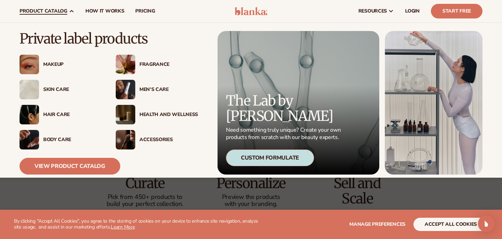 The image size is (502, 239). Describe the element at coordinates (138, 224) in the screenshot. I see `p: By clicking "Accept All Cookies", you agree to the storing of cookies on your device to enhance s...` at that location.